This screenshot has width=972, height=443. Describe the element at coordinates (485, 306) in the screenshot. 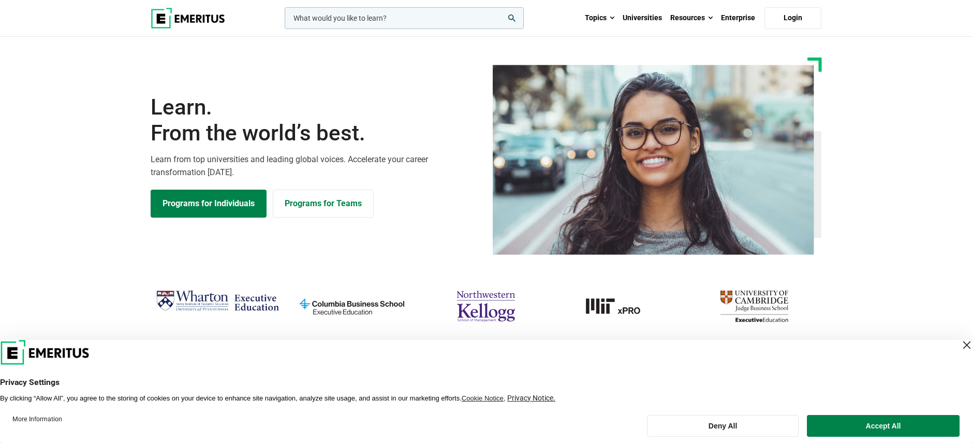

I see `img: northwestern-kellogg` at that location.